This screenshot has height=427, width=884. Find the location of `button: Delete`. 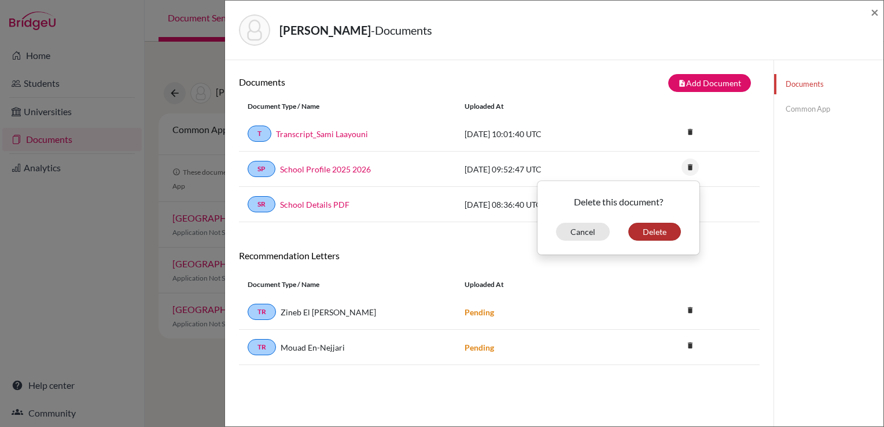

button: Delete is located at coordinates (655, 231).